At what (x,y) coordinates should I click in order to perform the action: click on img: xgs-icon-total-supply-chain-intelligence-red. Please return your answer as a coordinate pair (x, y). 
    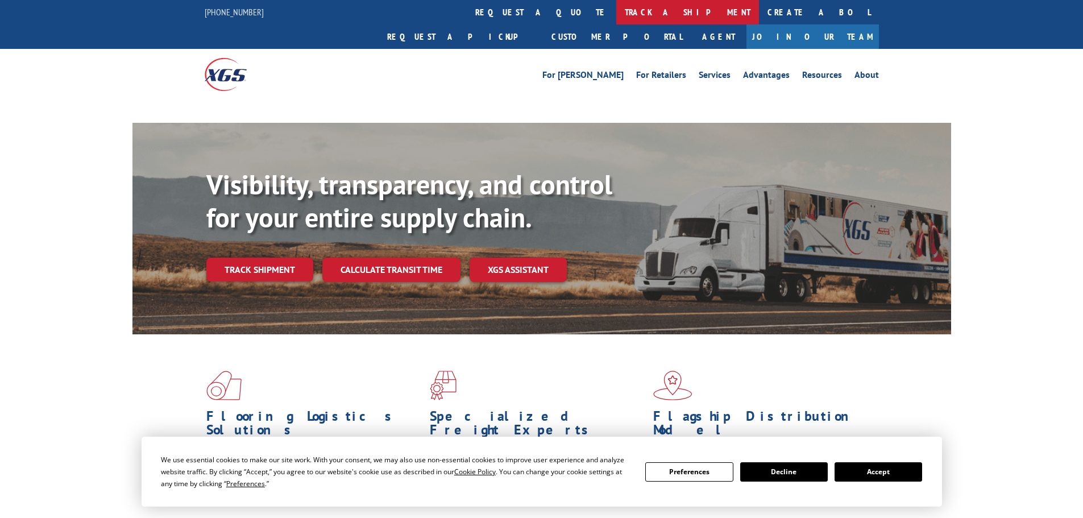
    Looking at the image, I should click on (224, 385).